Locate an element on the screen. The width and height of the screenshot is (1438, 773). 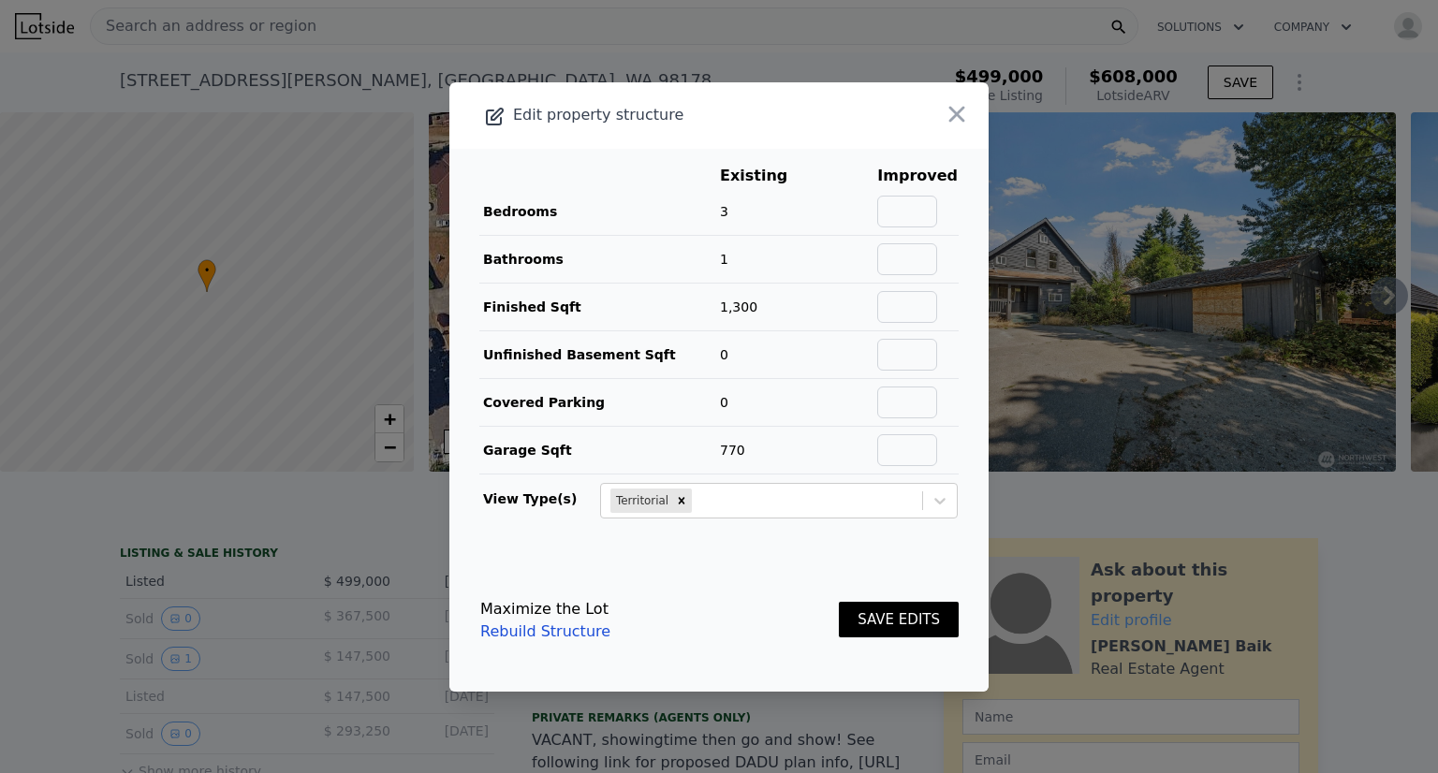
a: Rebuild Structure is located at coordinates (545, 632).